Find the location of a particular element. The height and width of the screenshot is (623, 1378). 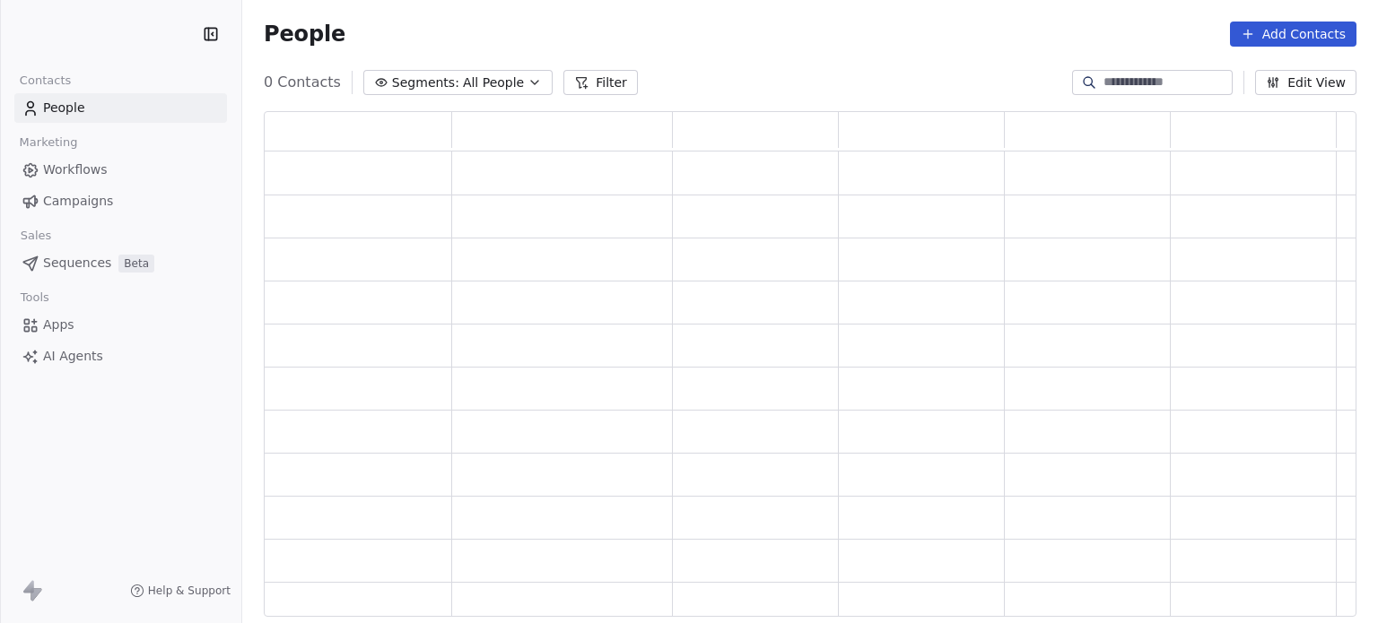

span: Beta is located at coordinates (136, 264).